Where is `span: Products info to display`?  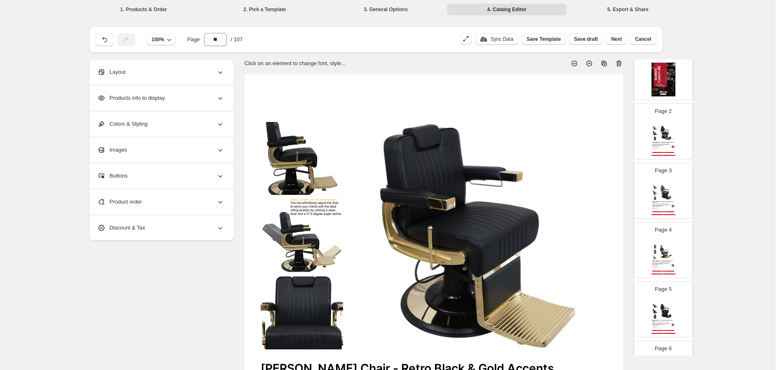
span: Products info to display is located at coordinates (131, 98).